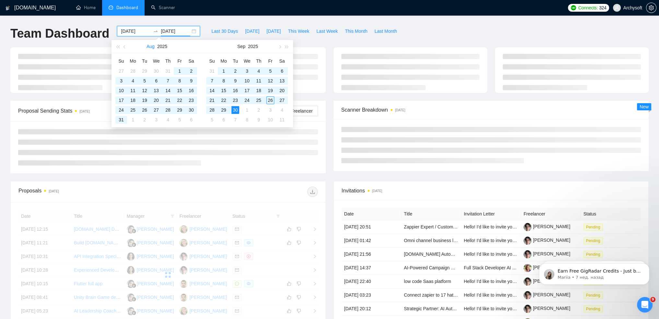 The height and width of the screenshot is (319, 659). I want to click on img: Profile image for Mariia, so click(20, 25).